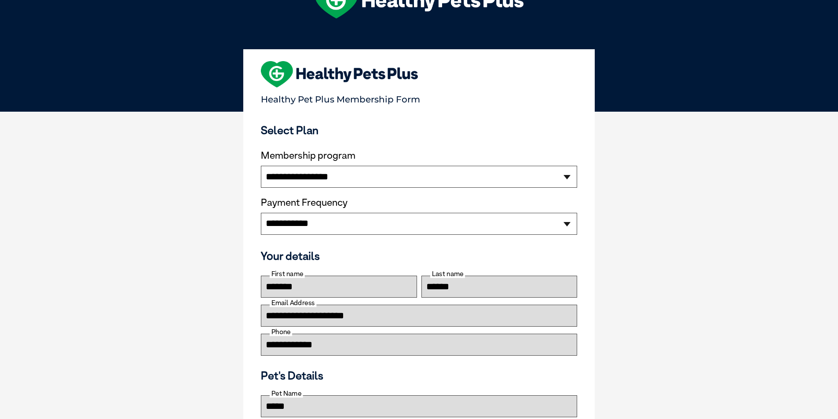 Image resolution: width=838 pixels, height=419 pixels. I want to click on p: Healthy Pet Plus Membership Form, so click(419, 97).